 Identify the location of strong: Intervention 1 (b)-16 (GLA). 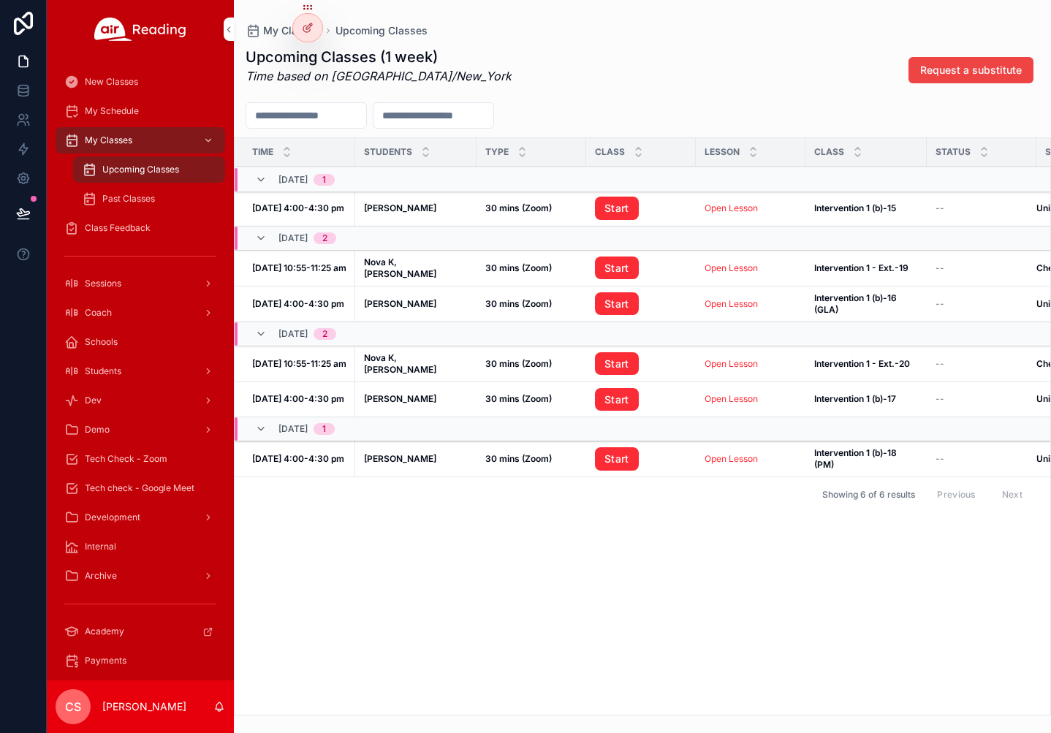
(857, 303).